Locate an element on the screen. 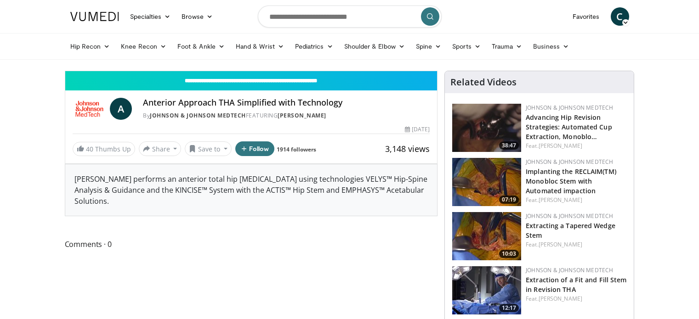 This screenshot has height=319, width=699. div: By FEATURING is located at coordinates (286, 116).